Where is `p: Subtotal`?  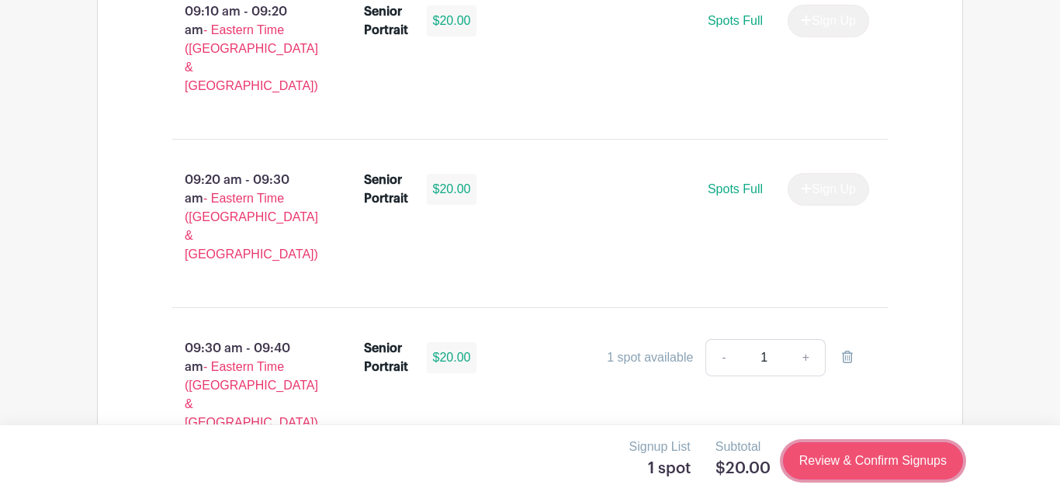
p: Subtotal is located at coordinates (742, 447).